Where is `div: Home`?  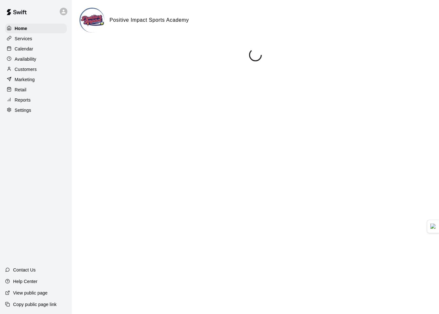 div: Home is located at coordinates (36, 28).